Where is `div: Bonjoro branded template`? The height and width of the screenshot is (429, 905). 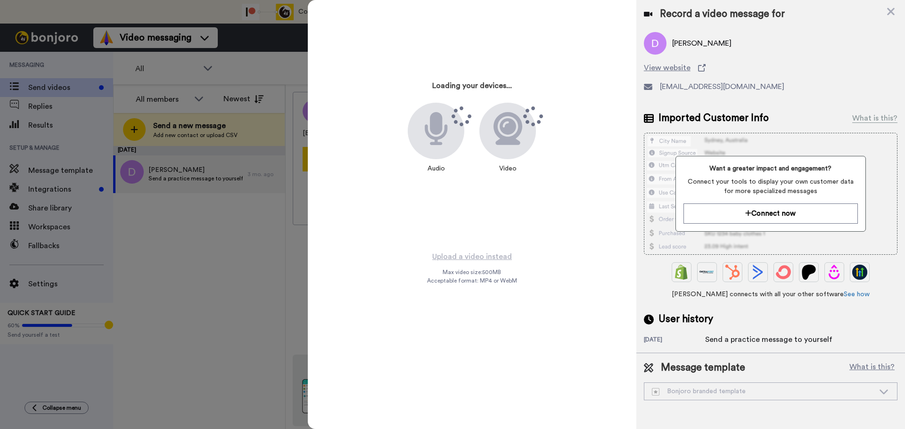
div: Bonjoro branded template is located at coordinates (763, 391).